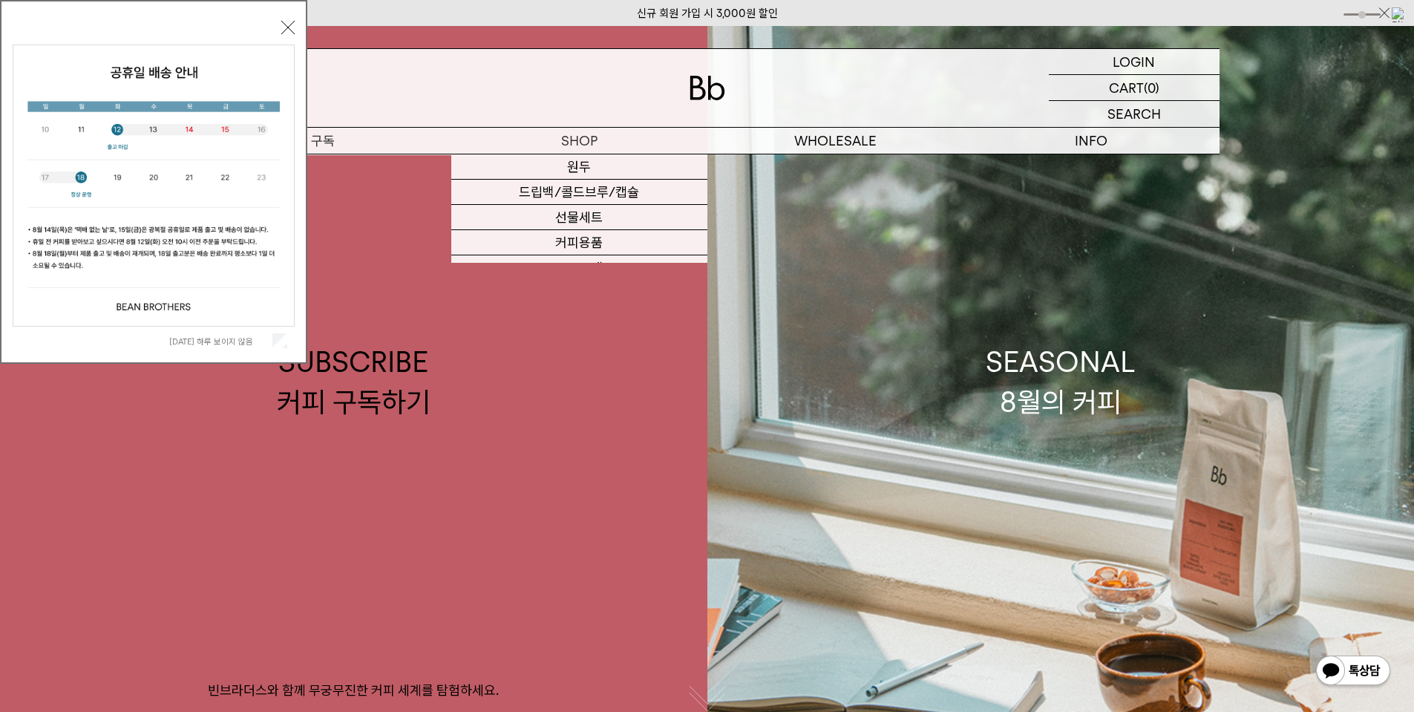 The height and width of the screenshot is (712, 1414). What do you see at coordinates (353, 381) in the screenshot?
I see `div: SUBSCRIBE 커피 구독하기` at bounding box center [353, 381].